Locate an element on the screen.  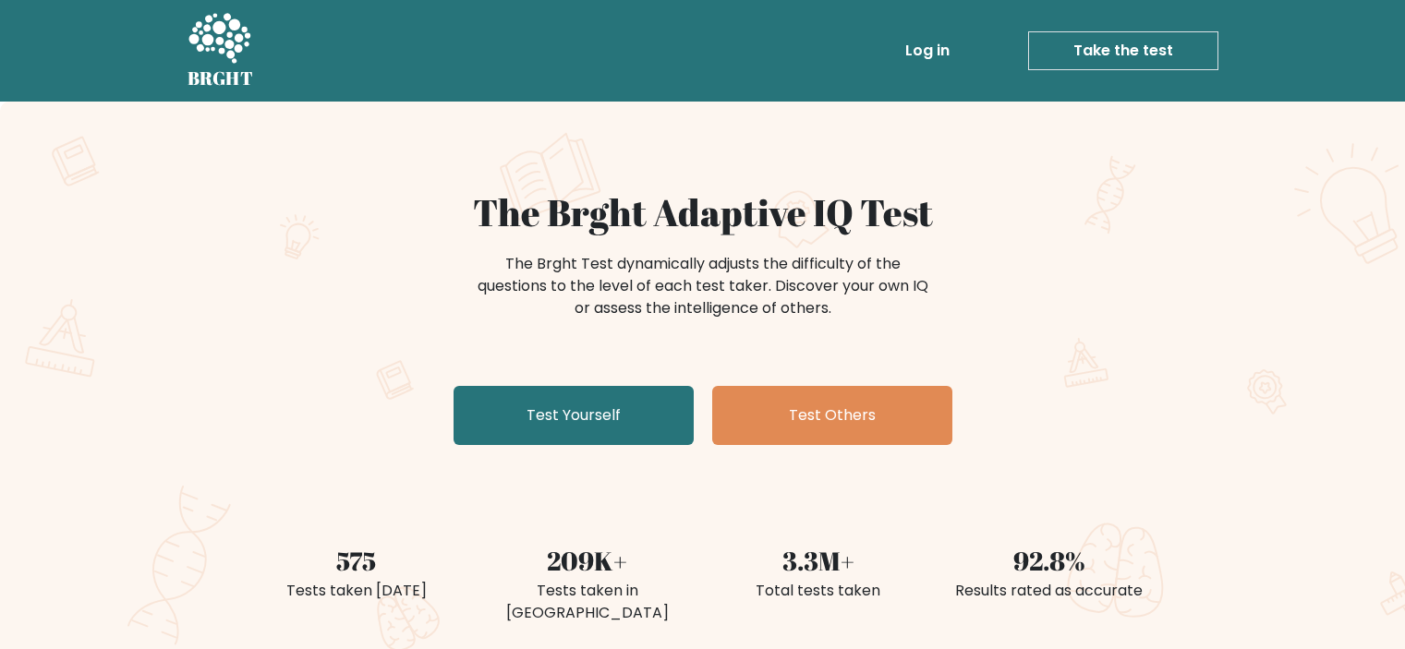
a: Test Others is located at coordinates (832, 416).